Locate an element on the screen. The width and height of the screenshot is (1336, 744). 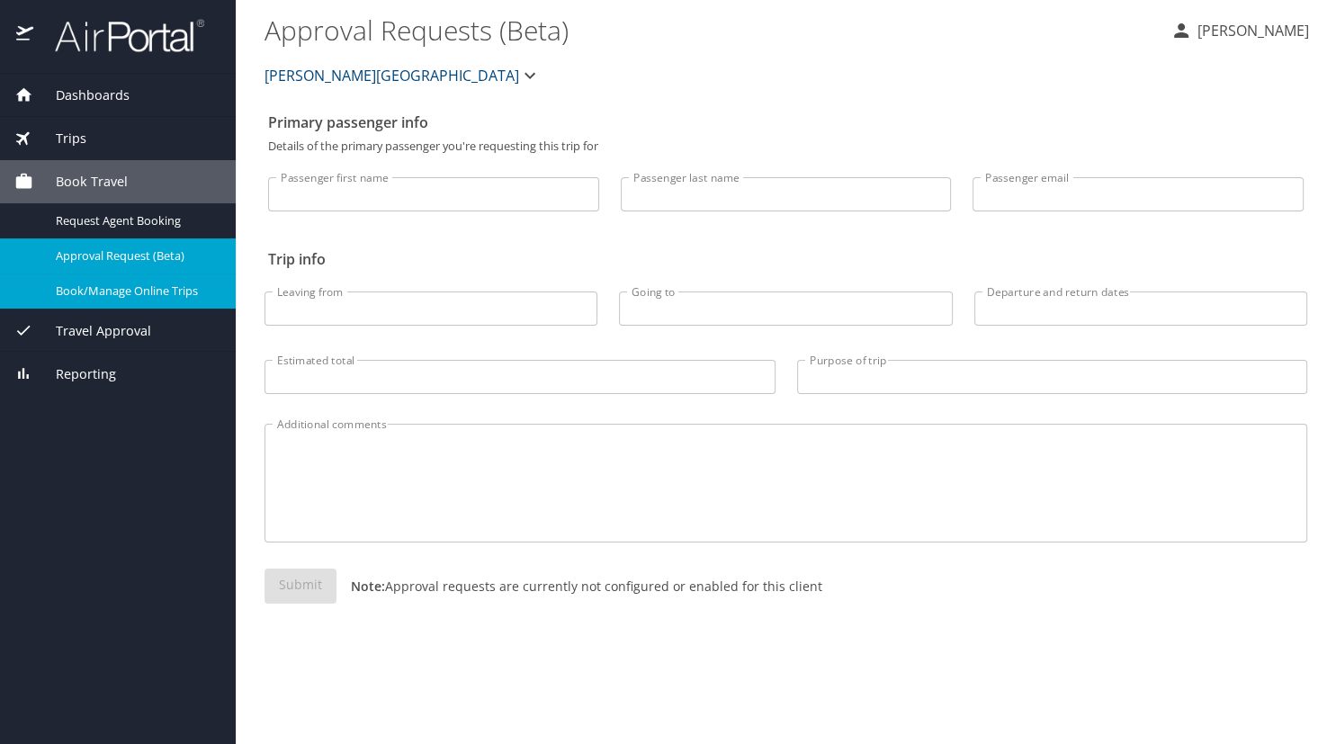
span: Book/Manage Online Trips is located at coordinates (135, 291).